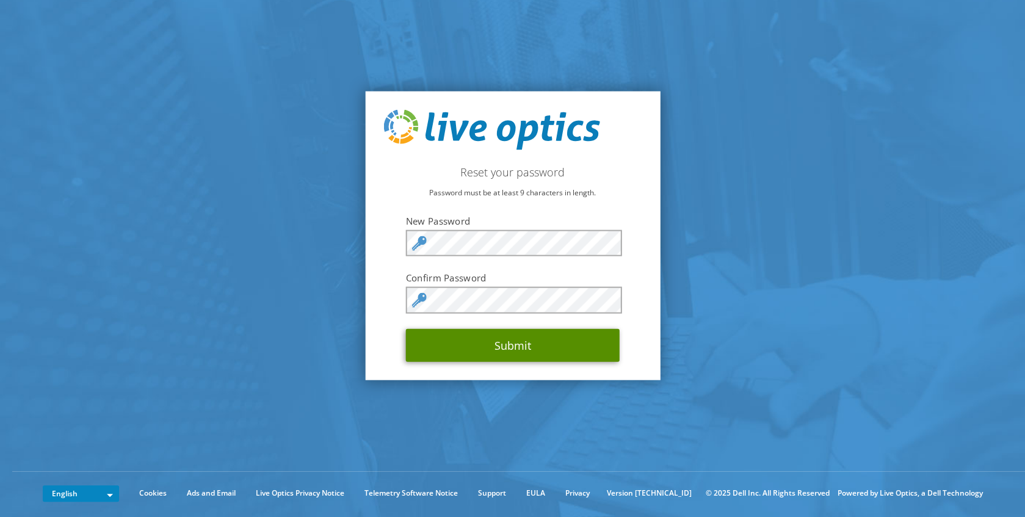 This screenshot has width=1025, height=517. Describe the element at coordinates (512, 172) in the screenshot. I see `h2: Reset your password` at that location.